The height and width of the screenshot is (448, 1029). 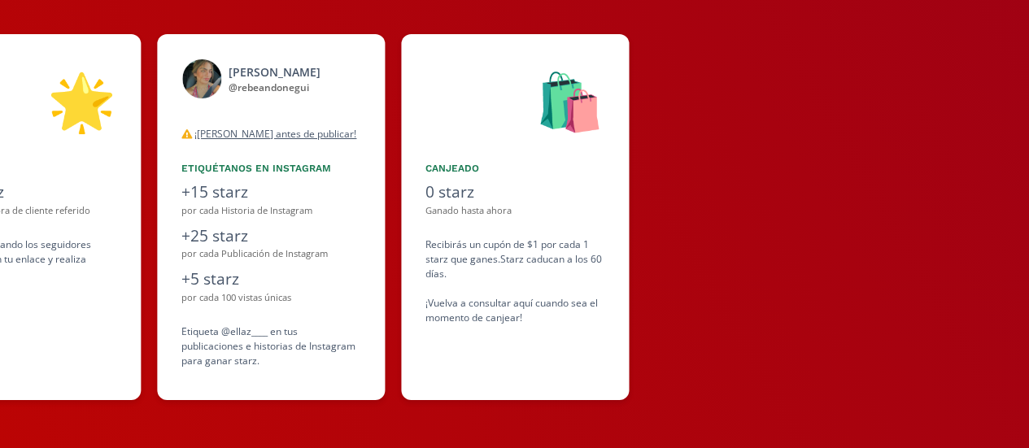 What do you see at coordinates (271, 298) in the screenshot?
I see `div: por cada 100 vistas únicas` at bounding box center [271, 298].